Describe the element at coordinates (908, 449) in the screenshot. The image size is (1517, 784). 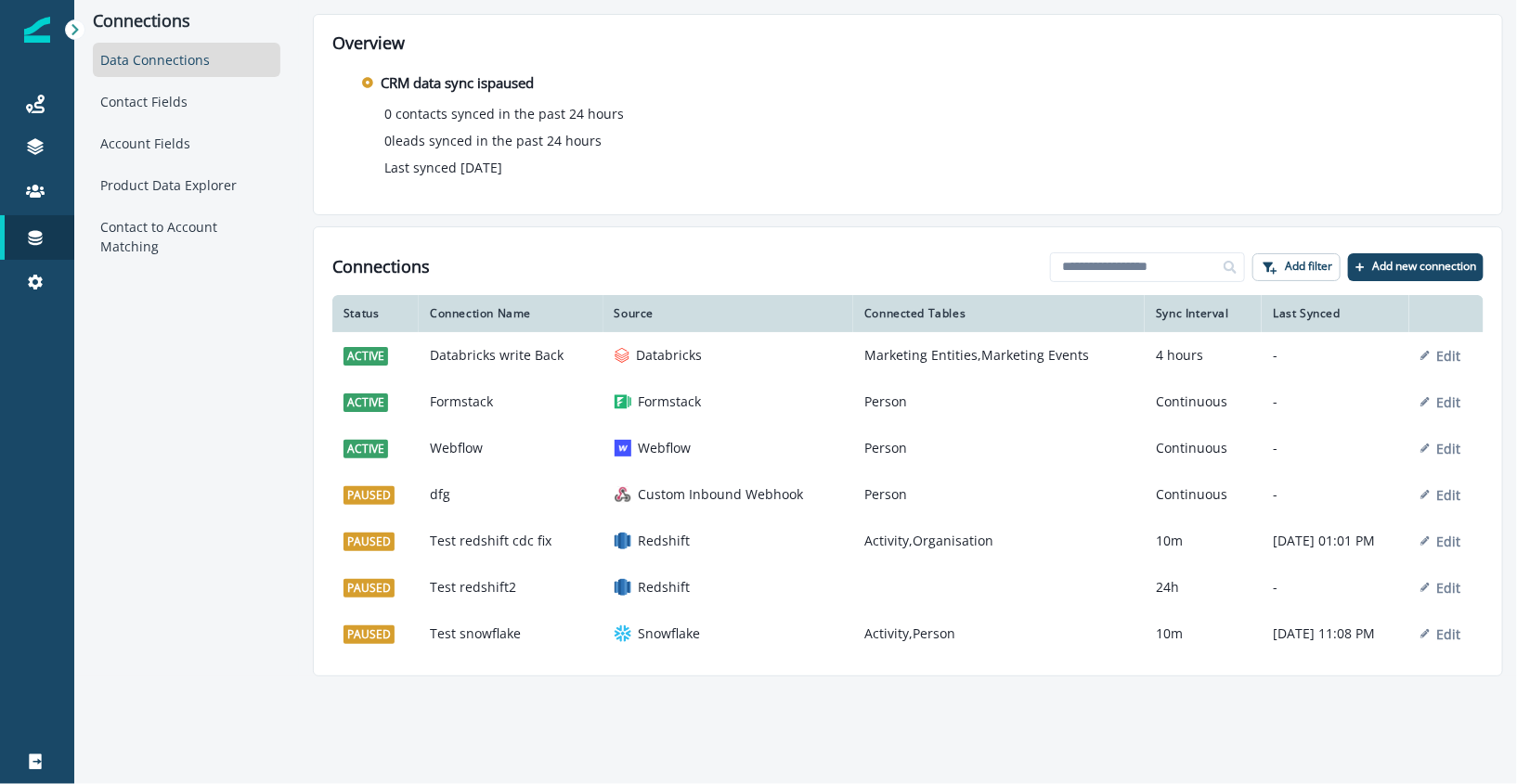
I see `a: activeWebflowwebflowWebflowPersonContinuous-Edit` at that location.